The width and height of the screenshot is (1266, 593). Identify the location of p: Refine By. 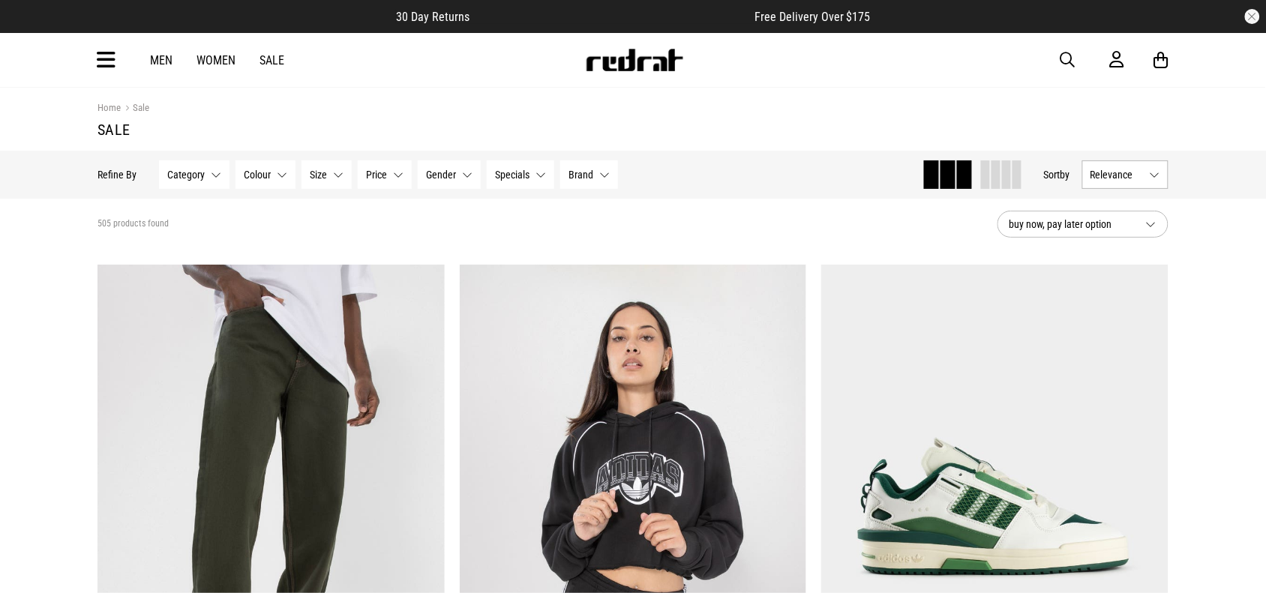
(117, 175).